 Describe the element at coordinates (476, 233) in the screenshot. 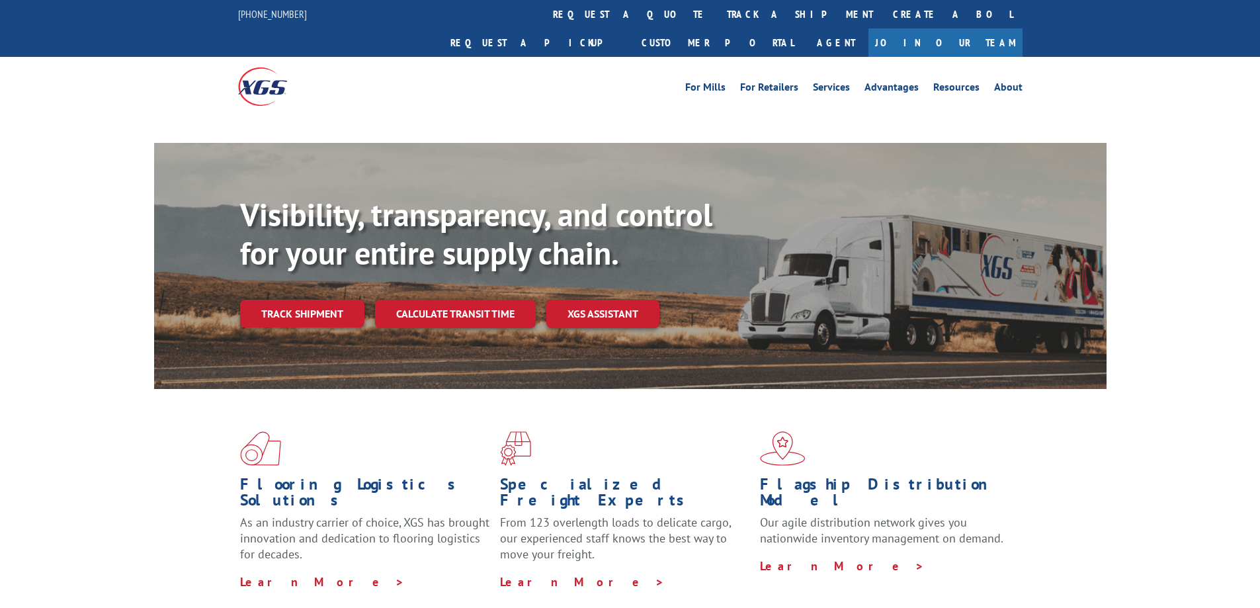

I see `b: Visibility, transparency, and control for your entire supply chain.` at that location.